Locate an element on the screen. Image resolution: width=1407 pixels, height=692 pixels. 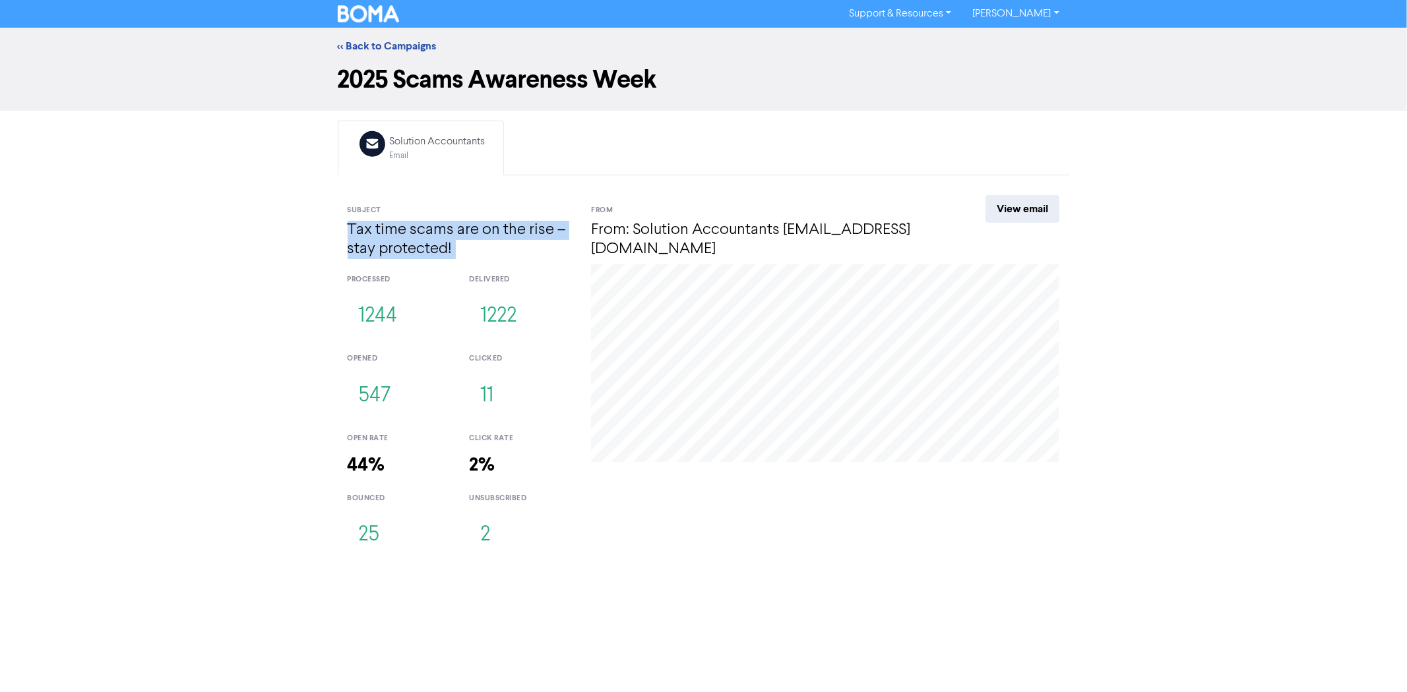
h1: 2025 Scams Awareness Week is located at coordinates (704, 80).